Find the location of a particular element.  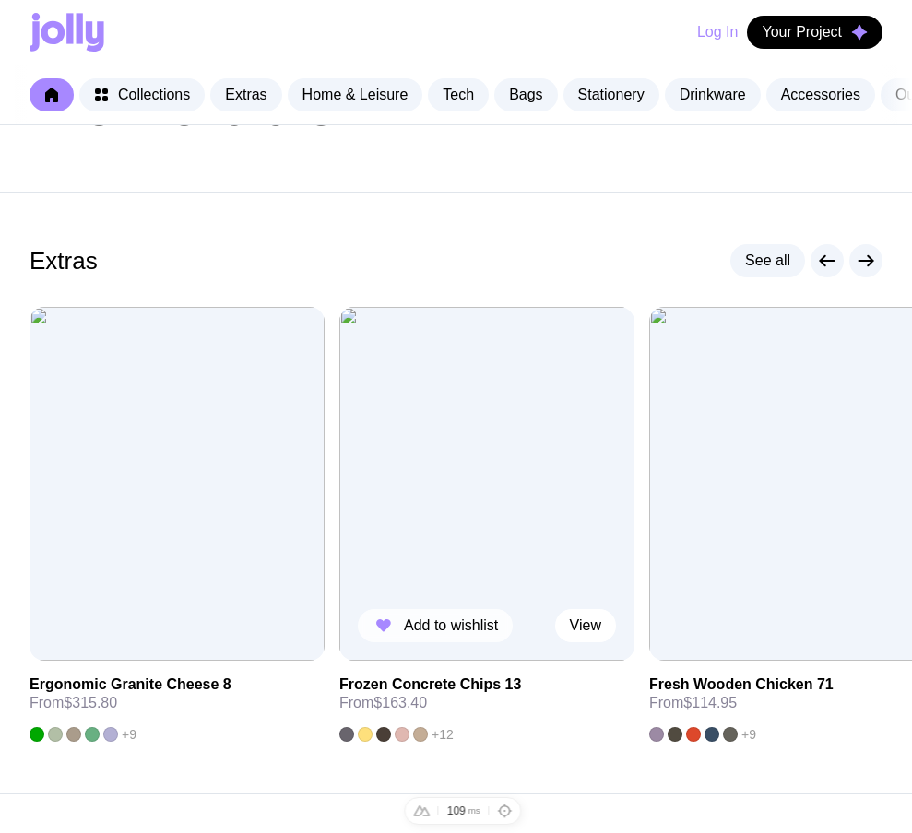

button: Add to wishlist is located at coordinates (435, 626).